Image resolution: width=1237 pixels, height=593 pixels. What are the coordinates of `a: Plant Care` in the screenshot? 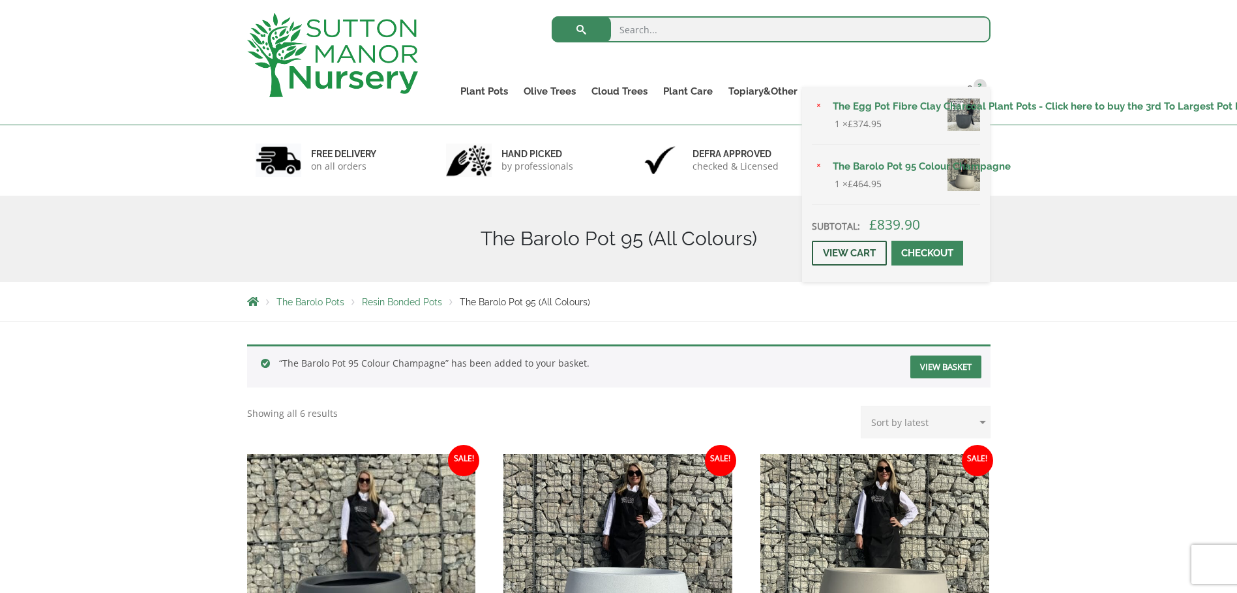 It's located at (688, 91).